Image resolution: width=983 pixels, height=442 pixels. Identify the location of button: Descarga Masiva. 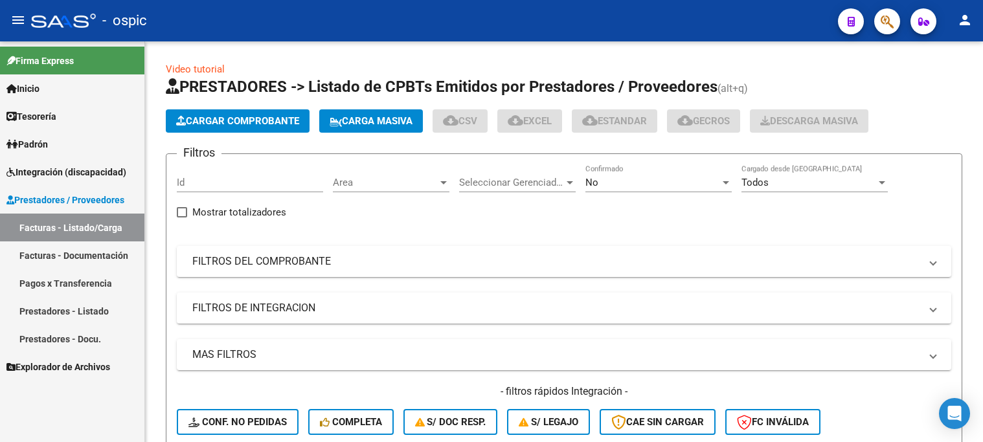
(809, 121).